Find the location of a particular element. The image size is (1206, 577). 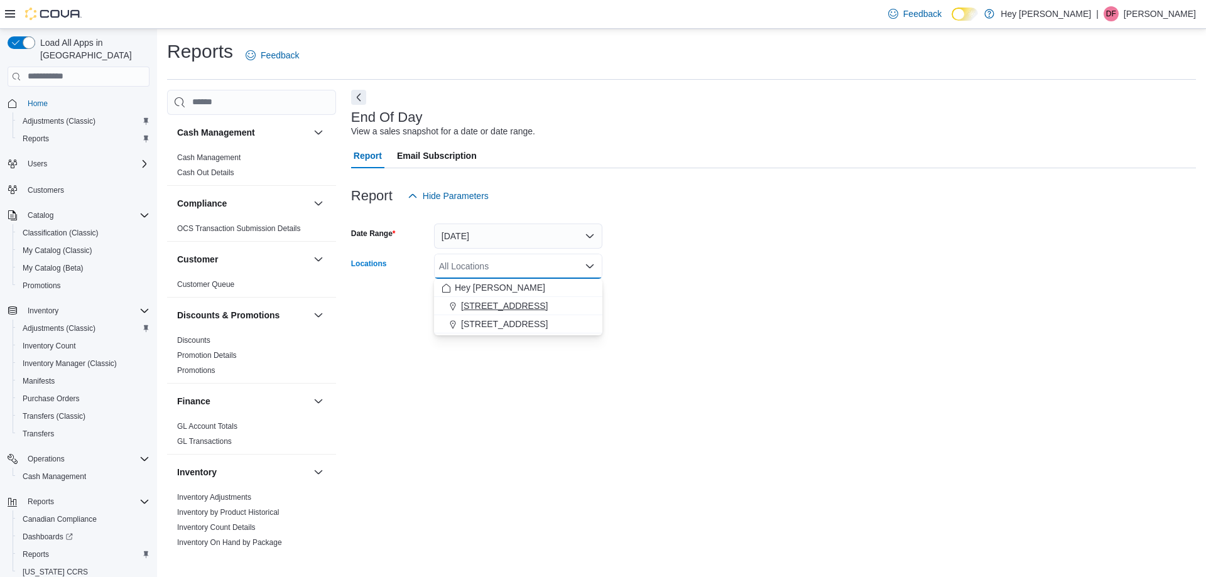

a: Feedback is located at coordinates (914, 14).